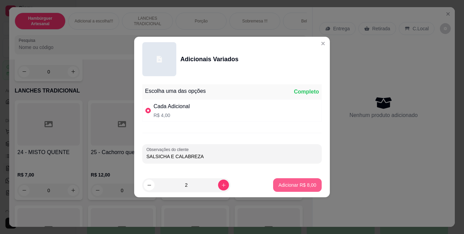 This screenshot has height=234, width=464. What do you see at coordinates (307, 92) in the screenshot?
I see `div: Completo` at bounding box center [307, 92].